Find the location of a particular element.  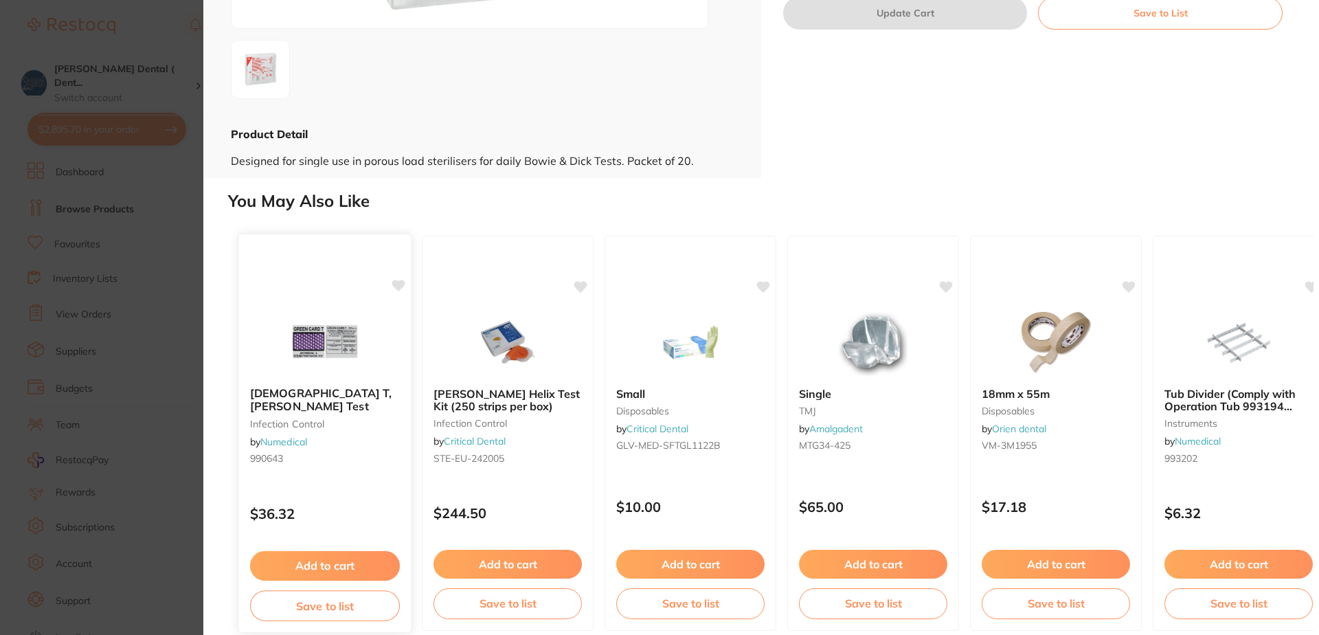

a: Amalgadent is located at coordinates (836, 429).